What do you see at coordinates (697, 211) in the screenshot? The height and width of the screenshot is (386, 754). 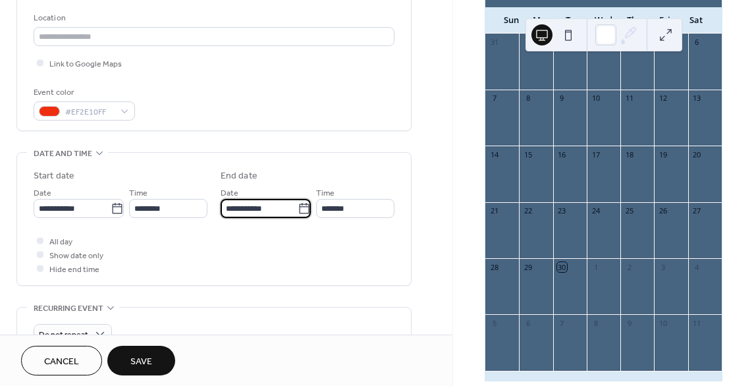 I see `div: 27` at bounding box center [697, 211].